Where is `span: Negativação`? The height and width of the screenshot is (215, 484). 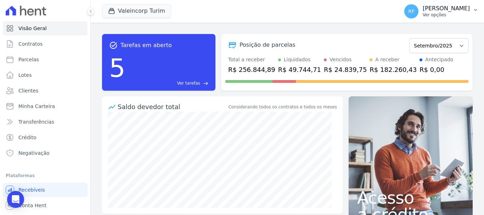 span: Negativação is located at coordinates (34, 153).